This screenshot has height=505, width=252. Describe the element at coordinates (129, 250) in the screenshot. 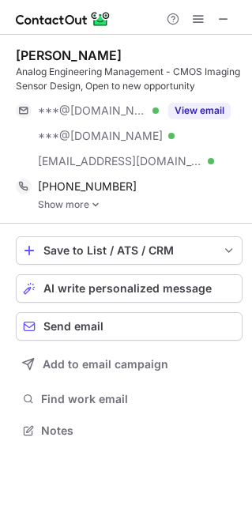

I see `div: Save to List / ATS / CRM` at that location.